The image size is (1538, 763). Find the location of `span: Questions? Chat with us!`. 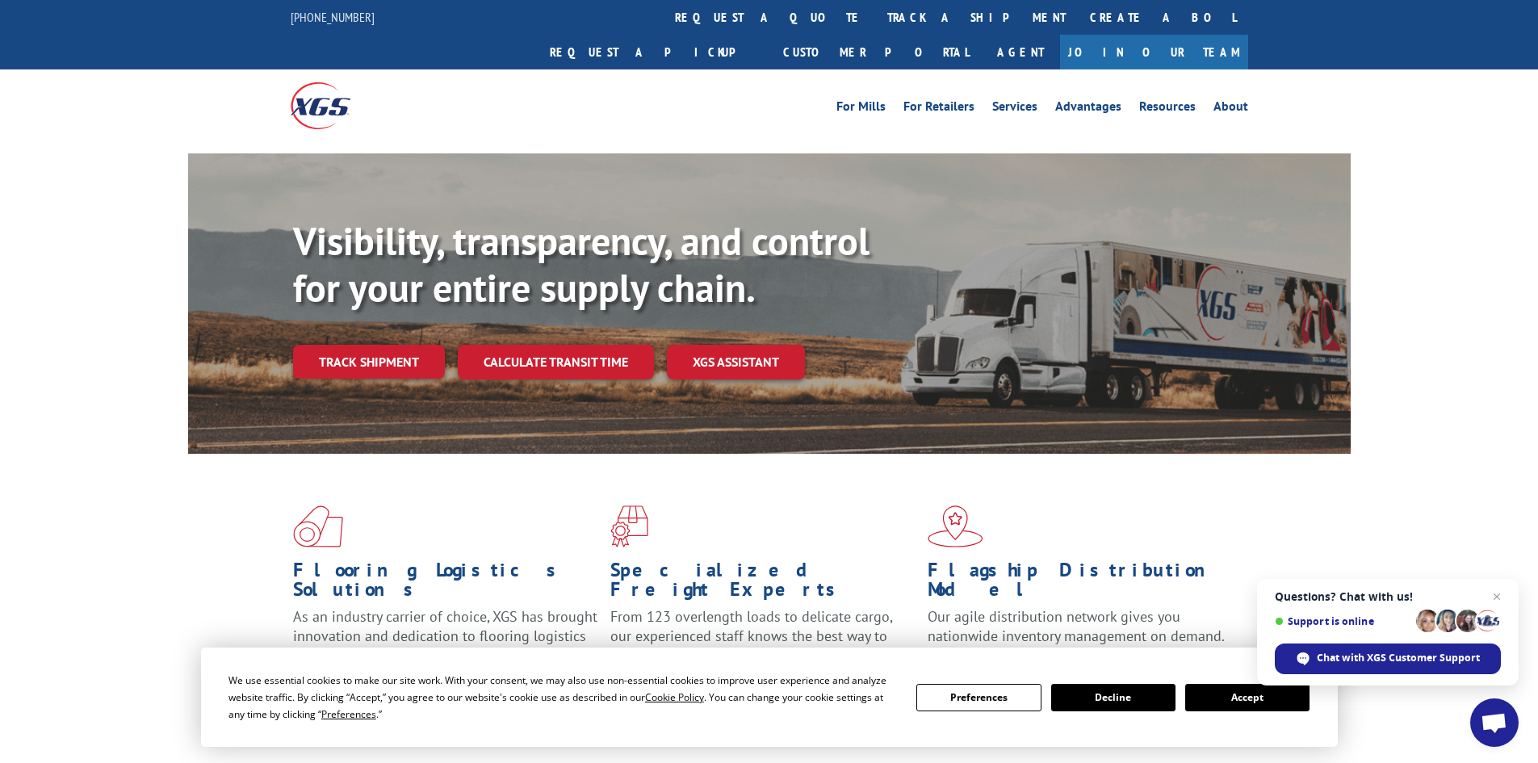

span: Questions? Chat with us! is located at coordinates (1388, 597).